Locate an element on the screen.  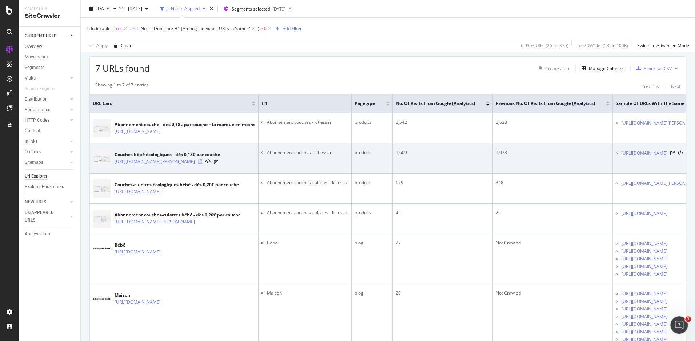
div: Sitemaps is located at coordinates (34, 163).